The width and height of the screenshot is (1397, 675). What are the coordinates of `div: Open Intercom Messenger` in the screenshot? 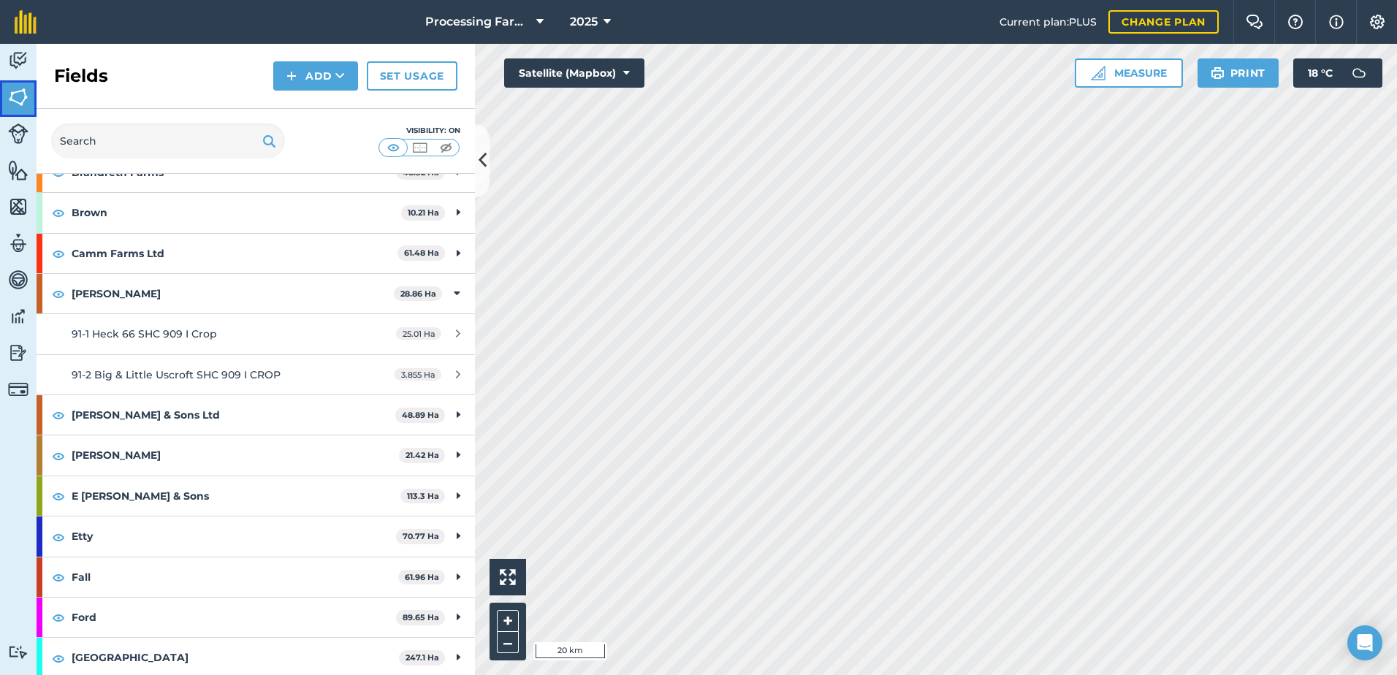 It's located at (1364, 643).